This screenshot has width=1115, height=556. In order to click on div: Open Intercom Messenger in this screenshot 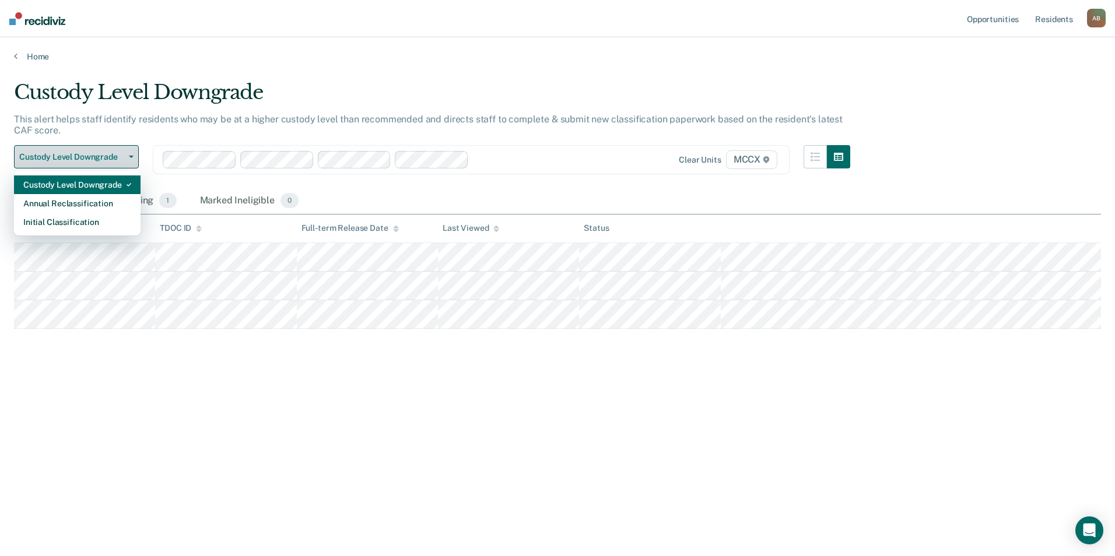, I will do `click(1090, 531)`.